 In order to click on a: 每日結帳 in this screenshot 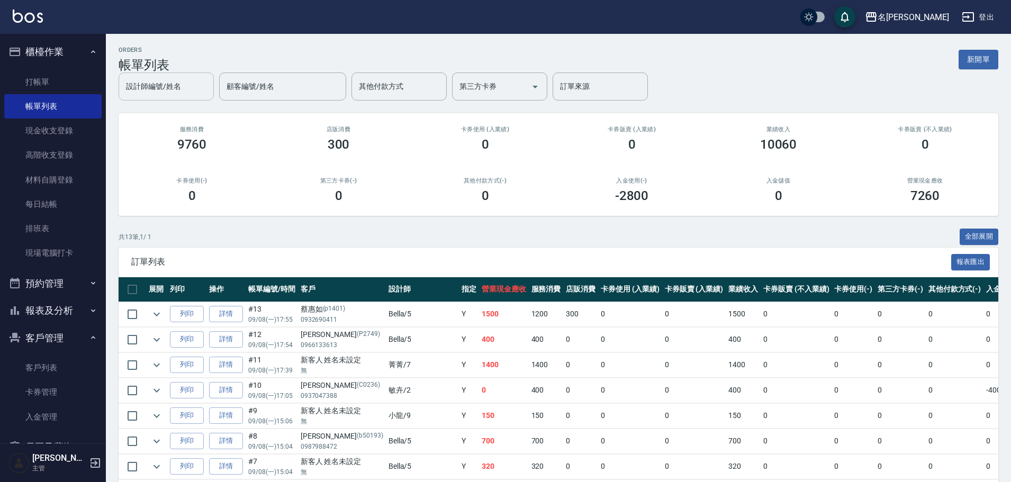, I will do `click(53, 204)`.